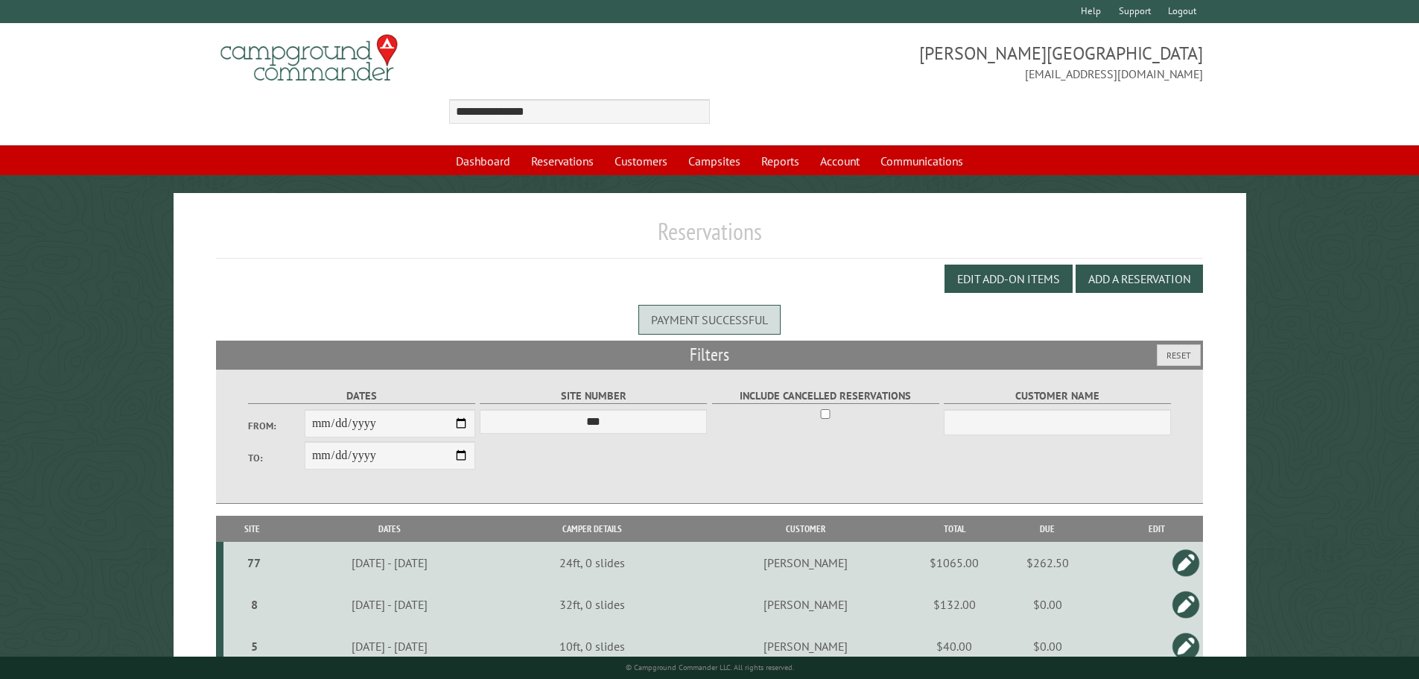 The height and width of the screenshot is (679, 1419). Describe the element at coordinates (709, 320) in the screenshot. I see `div: Payment successful` at that location.